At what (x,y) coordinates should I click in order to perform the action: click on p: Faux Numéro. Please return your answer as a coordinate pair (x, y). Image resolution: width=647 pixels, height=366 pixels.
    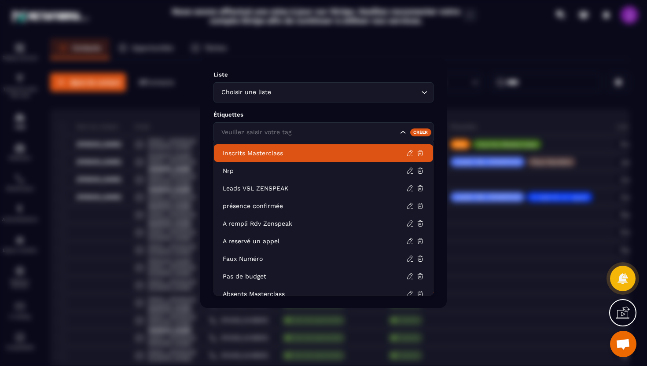
    Looking at the image, I should click on (314, 259).